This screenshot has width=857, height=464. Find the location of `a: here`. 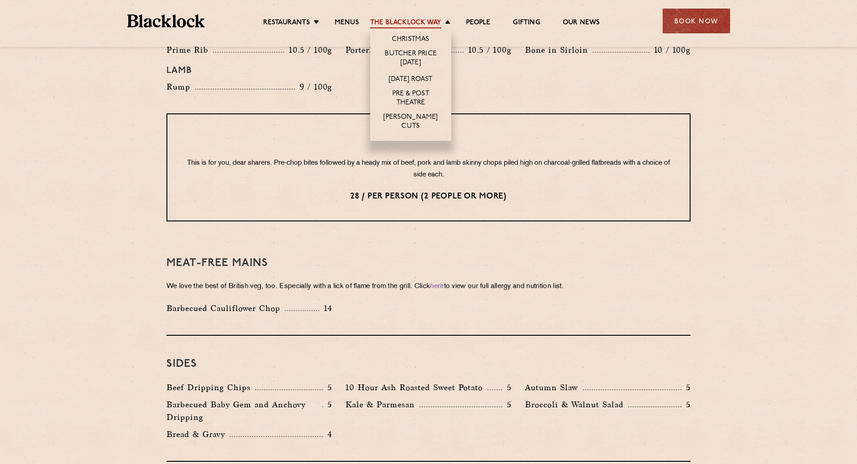

a: here is located at coordinates (437, 286).